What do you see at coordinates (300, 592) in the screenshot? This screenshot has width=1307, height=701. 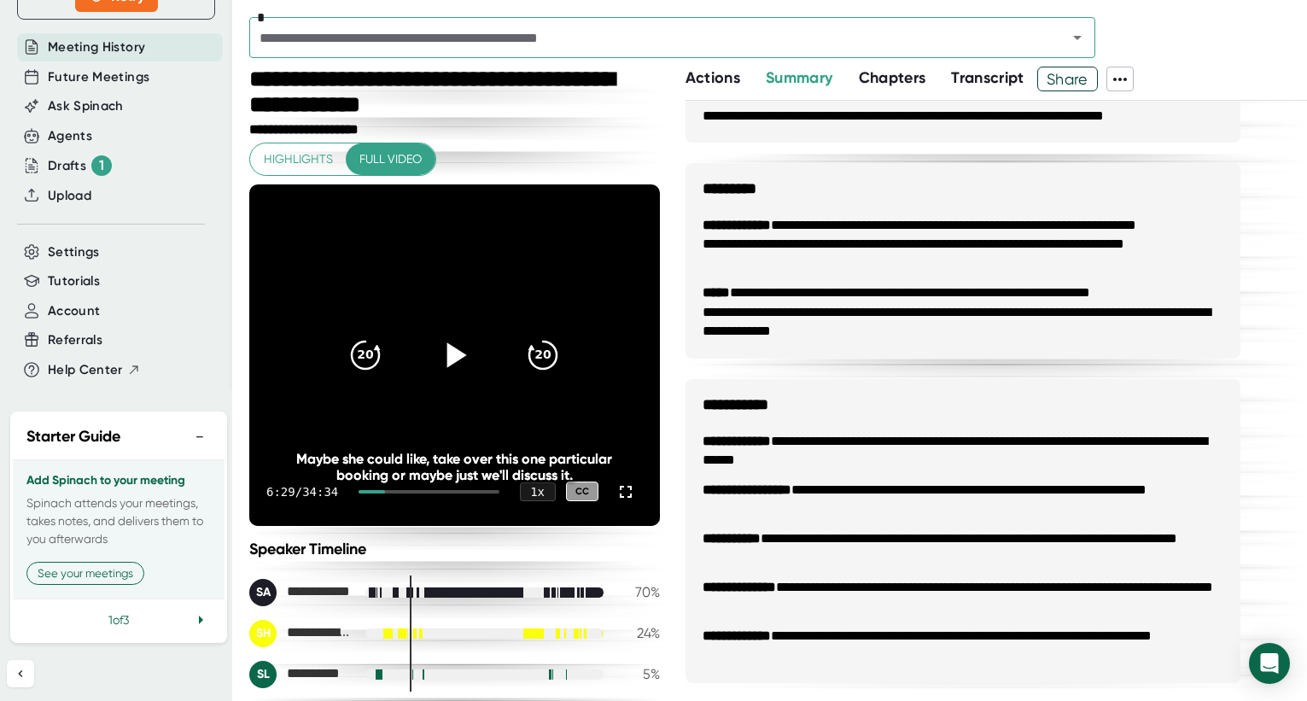 I see `div: Sharon Albin` at bounding box center [300, 592].